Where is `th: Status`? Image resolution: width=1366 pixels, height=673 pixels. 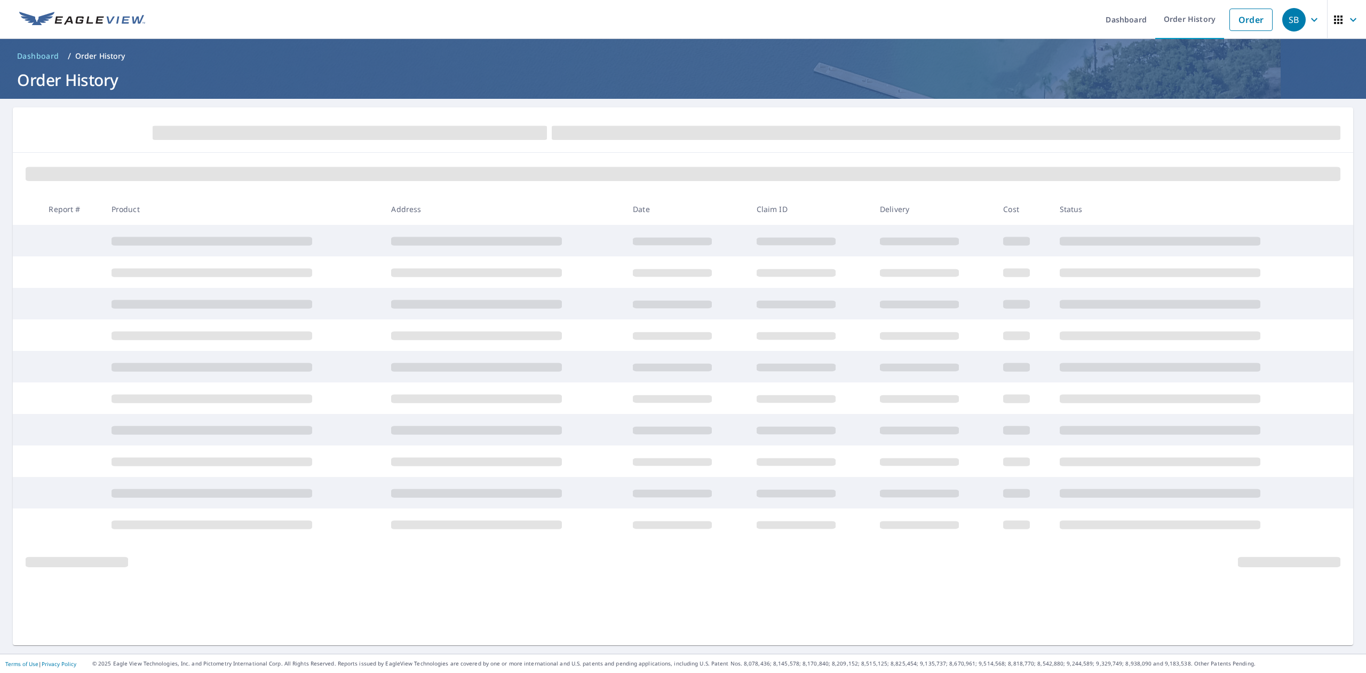
th: Status is located at coordinates (1191, 209).